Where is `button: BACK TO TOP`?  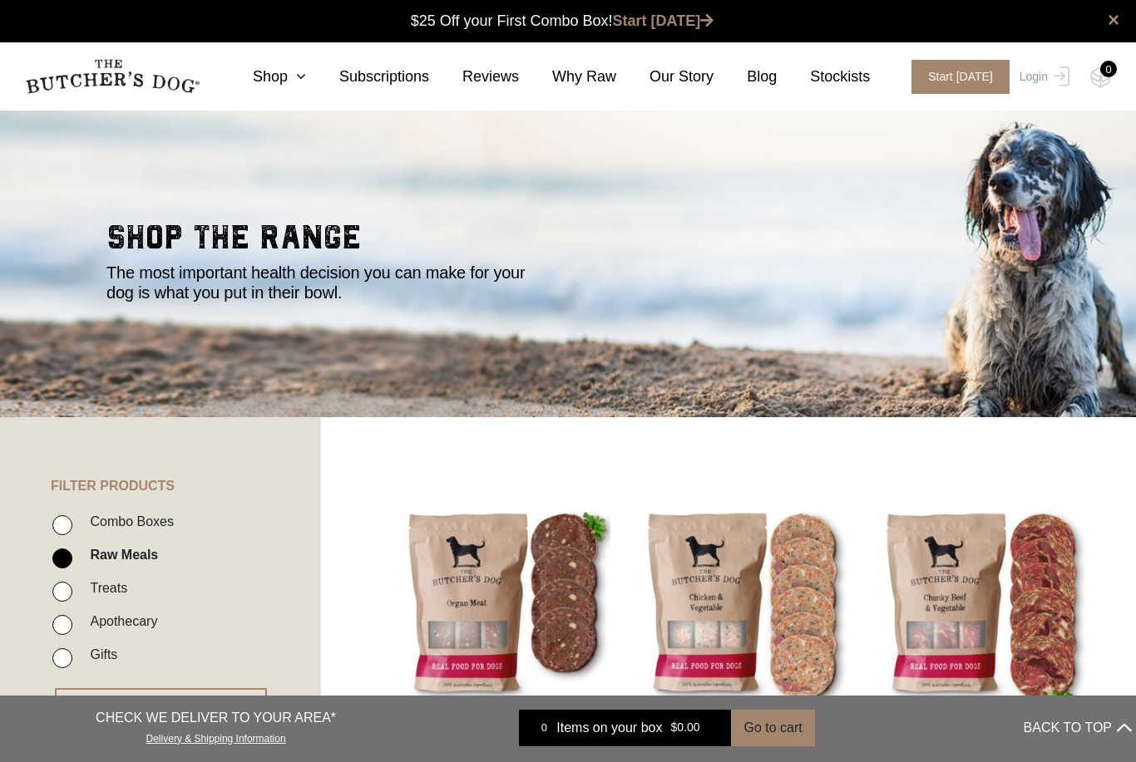
button: BACK TO TOP is located at coordinates (1077, 728).